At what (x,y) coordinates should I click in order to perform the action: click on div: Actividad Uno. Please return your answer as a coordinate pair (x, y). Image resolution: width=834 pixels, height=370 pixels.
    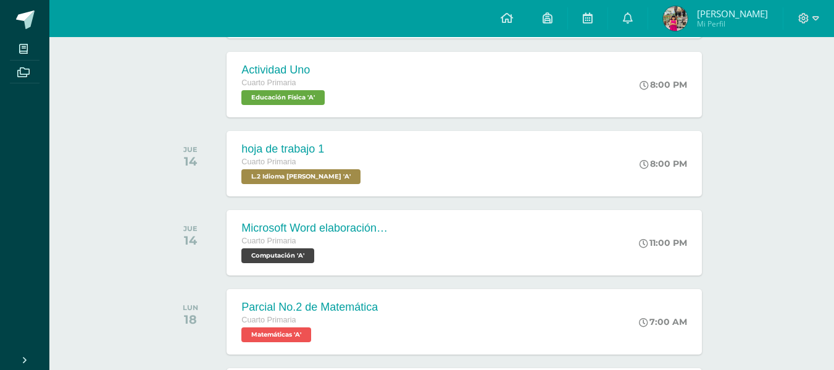
    Looking at the image, I should click on (284, 70).